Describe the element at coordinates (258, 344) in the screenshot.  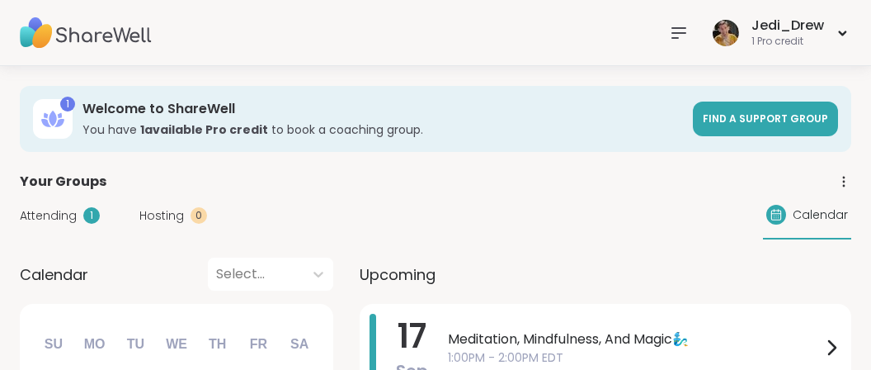
I see `div: Fr` at that location.